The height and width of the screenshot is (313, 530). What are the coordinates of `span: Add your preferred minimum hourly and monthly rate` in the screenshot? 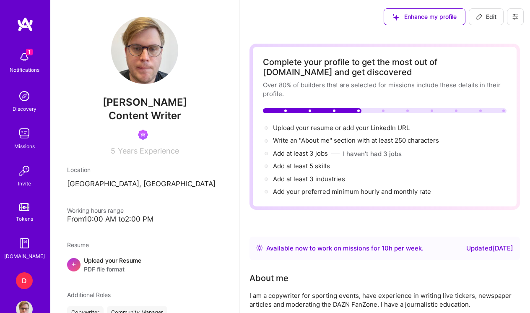 It's located at (352, 191).